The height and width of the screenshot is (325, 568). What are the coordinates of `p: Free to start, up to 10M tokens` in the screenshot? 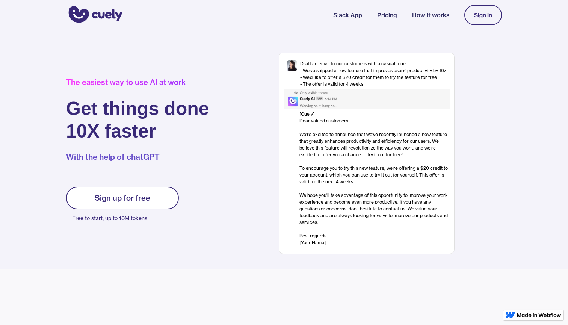 It's located at (125, 218).